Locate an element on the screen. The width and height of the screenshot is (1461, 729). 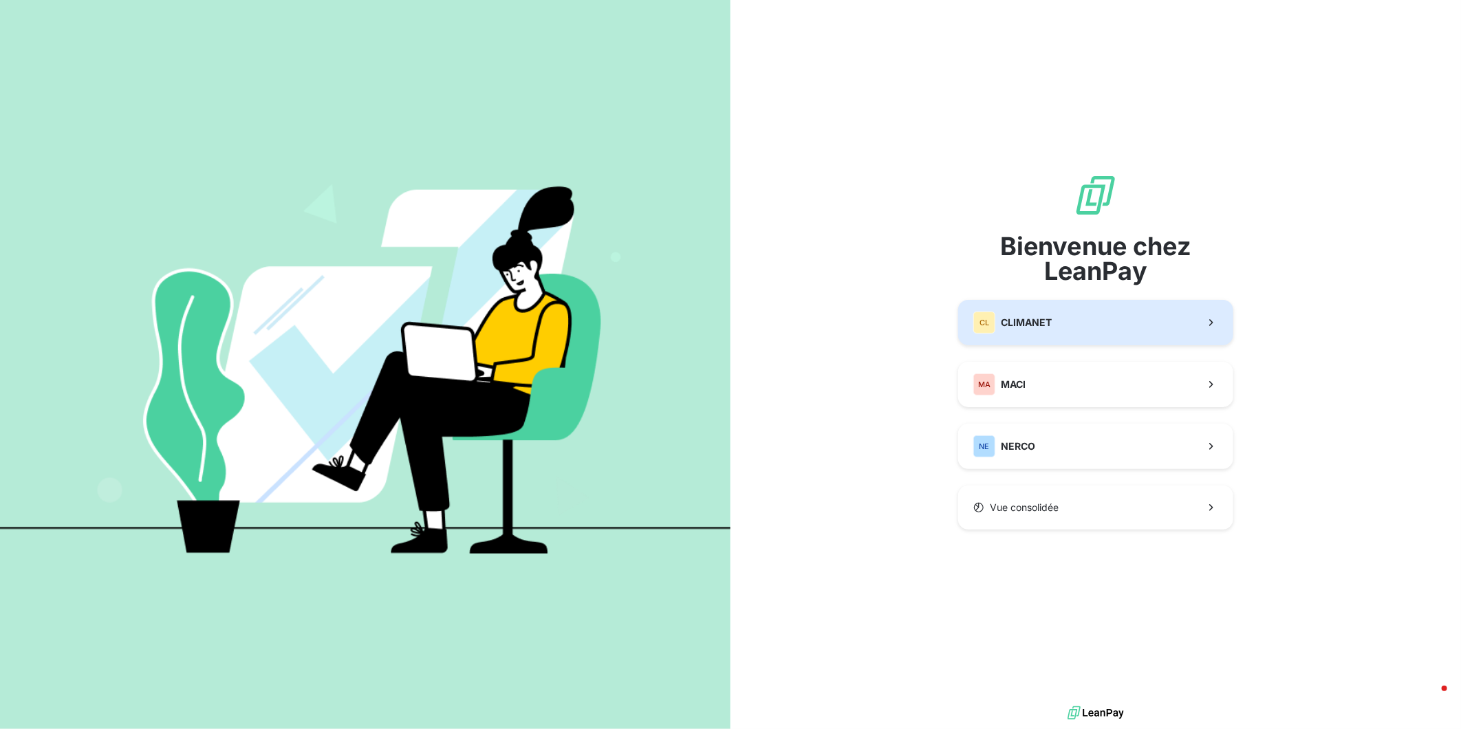
button: CLCLIMANET is located at coordinates (1096, 323).